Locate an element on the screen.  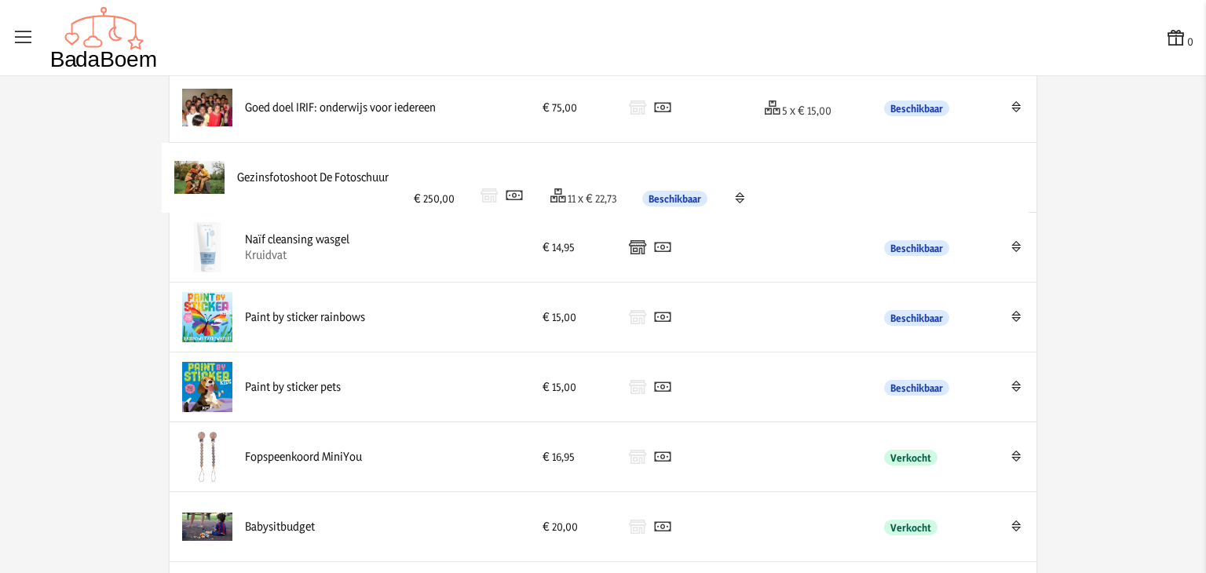
div: € 20,00 is located at coordinates (572, 527).